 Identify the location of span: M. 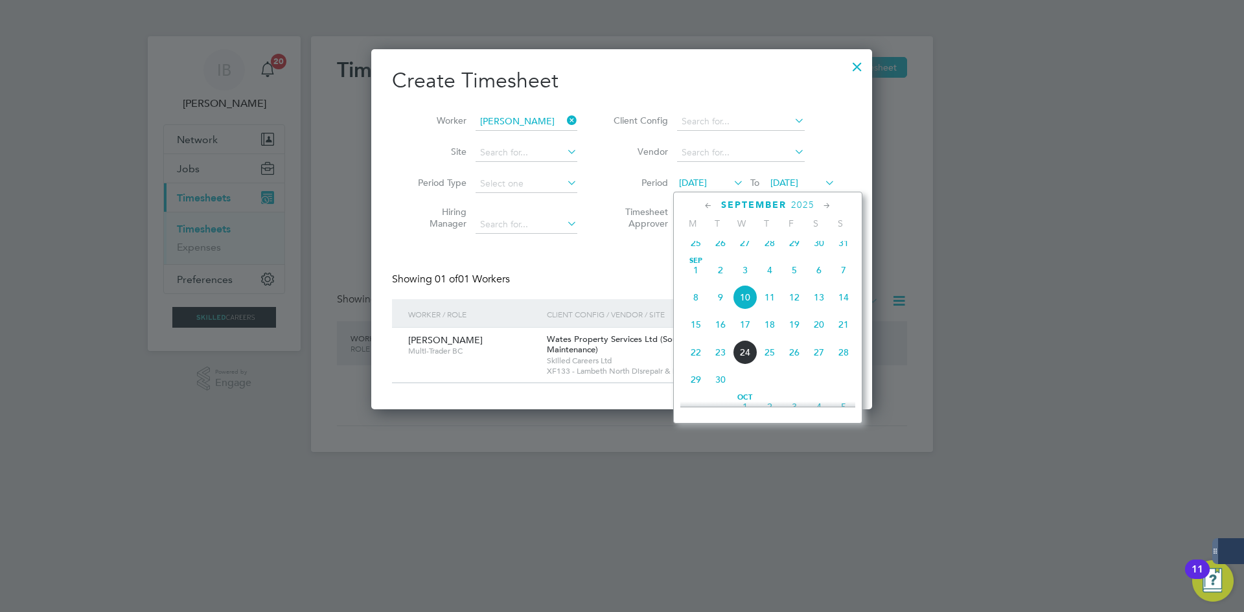
(693, 223).